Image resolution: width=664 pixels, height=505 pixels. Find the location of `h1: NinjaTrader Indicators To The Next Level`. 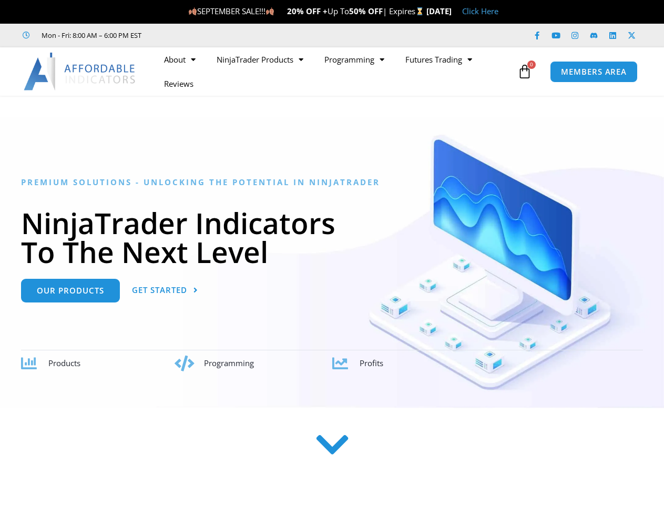

h1: NinjaTrader Indicators To The Next Level is located at coordinates (332, 237).